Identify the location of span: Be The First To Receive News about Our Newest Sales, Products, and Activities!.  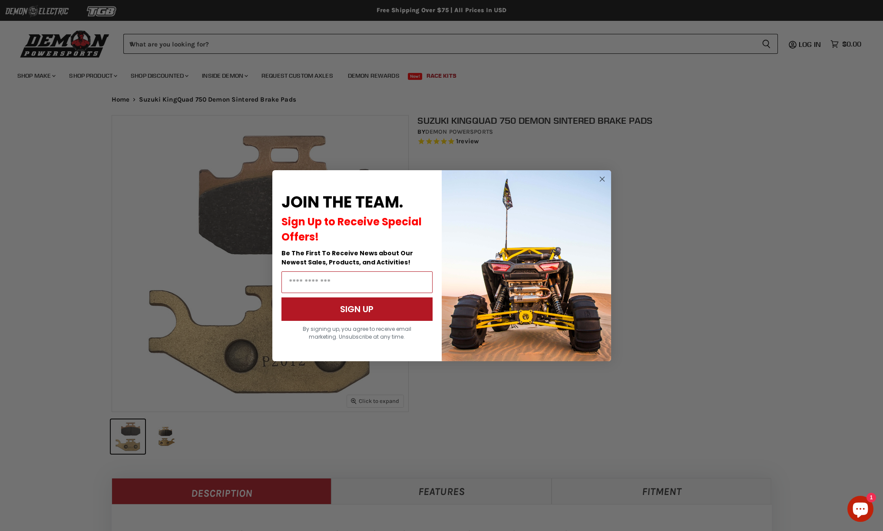
(347, 258).